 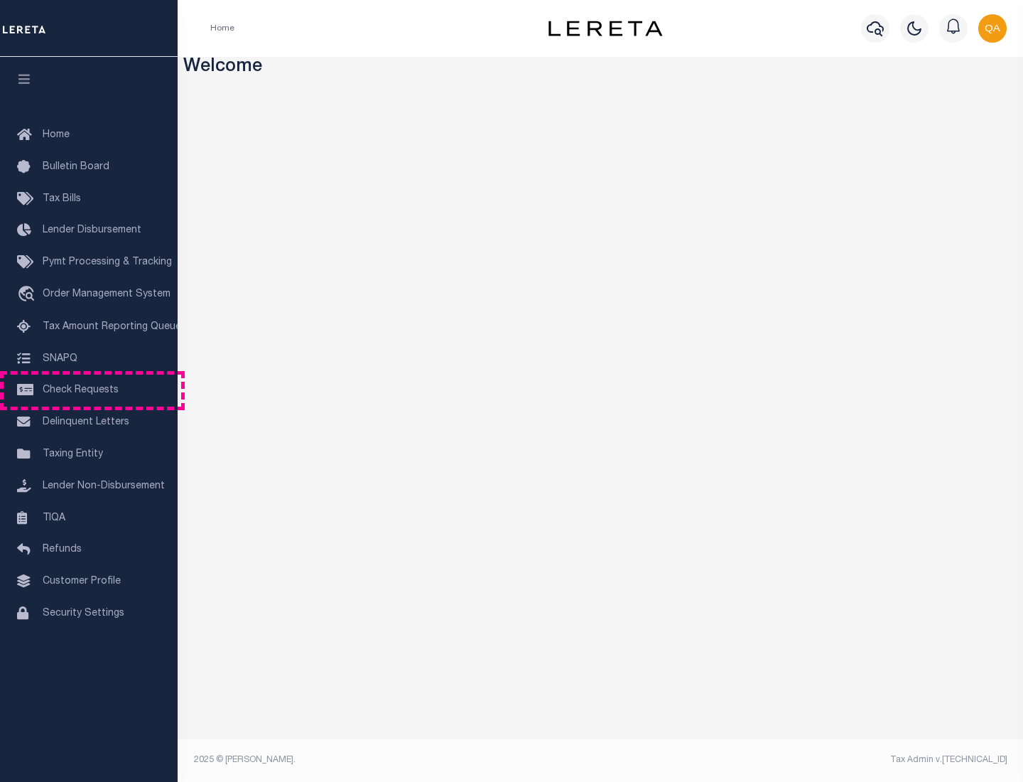 I want to click on li: Home, so click(x=222, y=28).